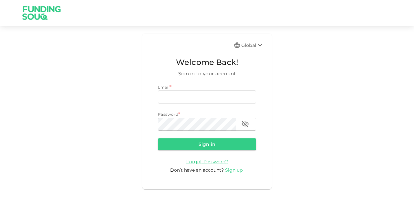 The image size is (414, 204). What do you see at coordinates (253, 45) in the screenshot?
I see `div: Global` at bounding box center [253, 45].